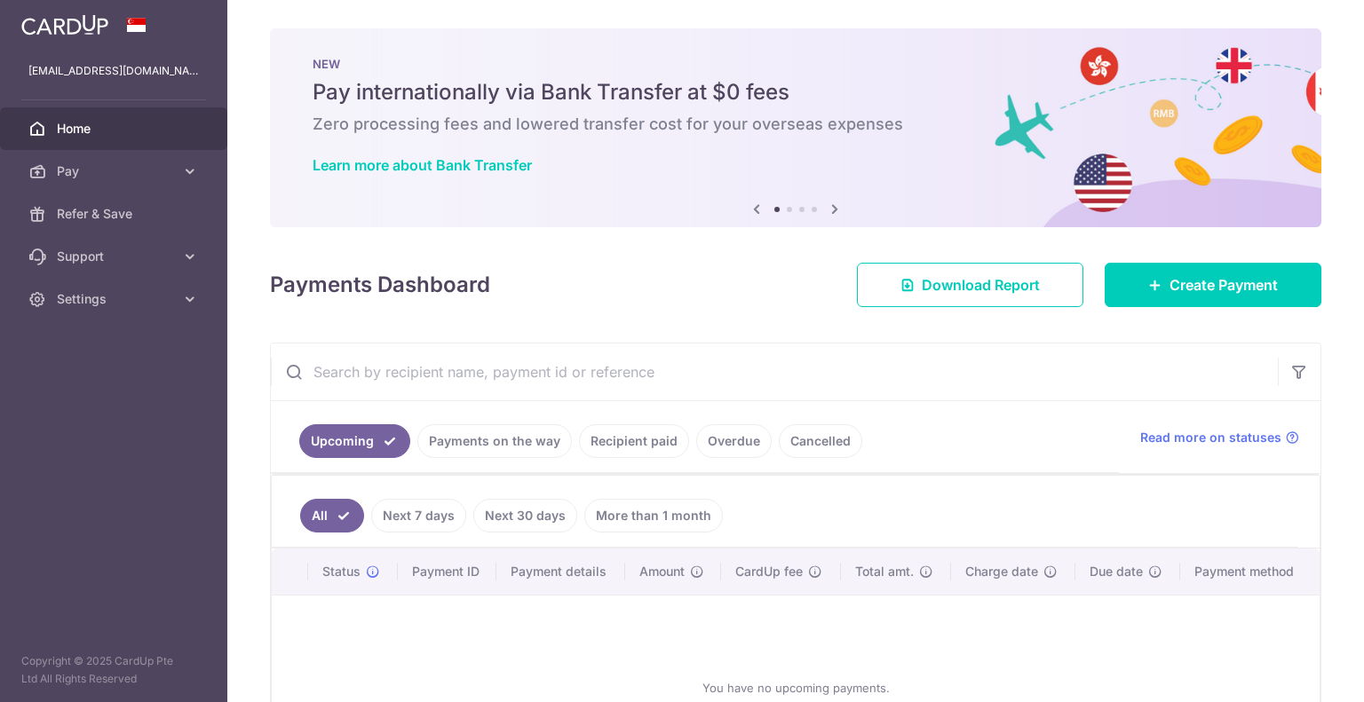 The height and width of the screenshot is (702, 1364). I want to click on span: Status, so click(341, 572).